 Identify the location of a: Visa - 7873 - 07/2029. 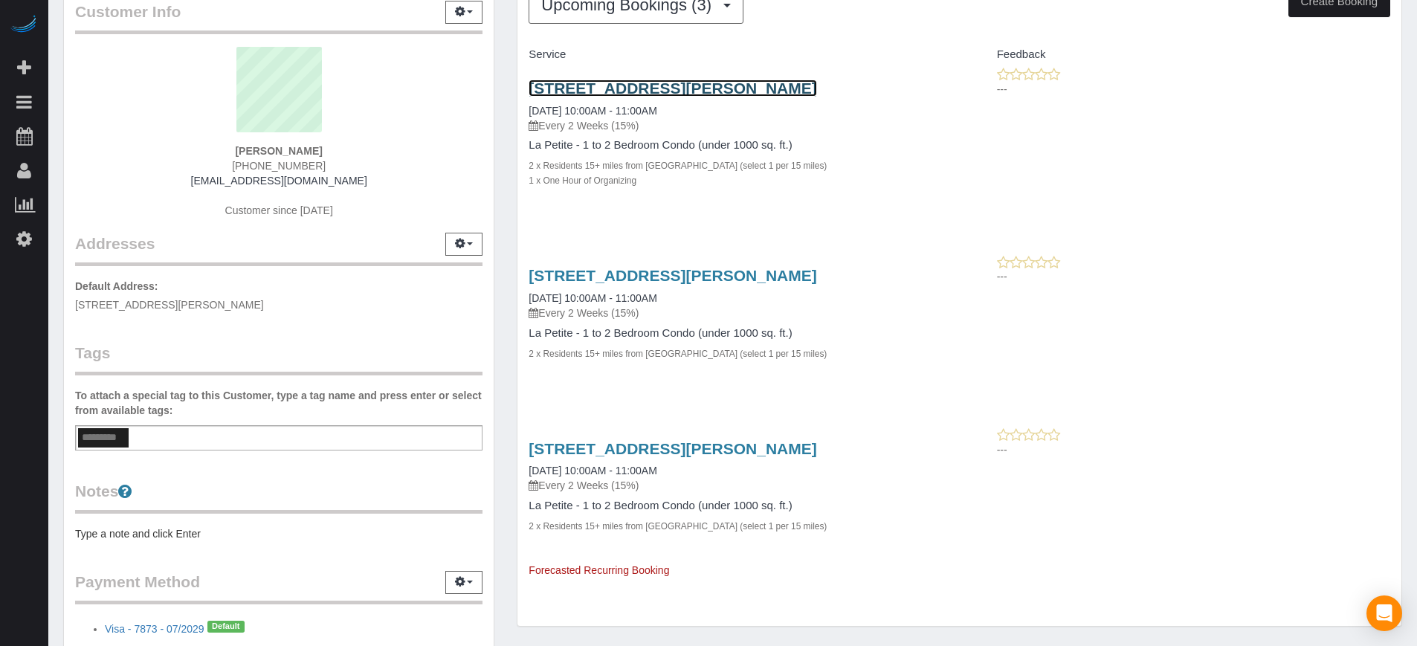
(155, 629).